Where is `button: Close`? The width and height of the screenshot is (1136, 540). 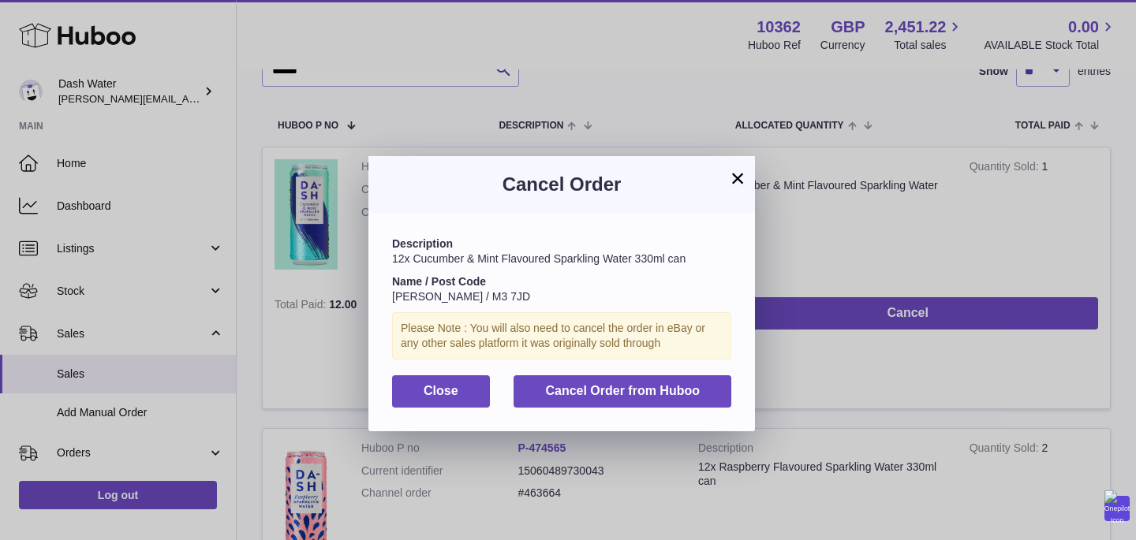
button: Close is located at coordinates (441, 391).